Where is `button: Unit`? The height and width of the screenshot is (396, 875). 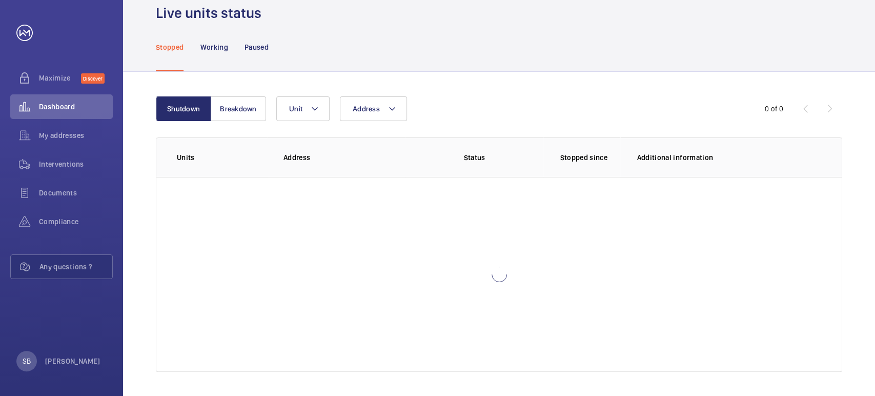
button: Unit is located at coordinates (303, 109).